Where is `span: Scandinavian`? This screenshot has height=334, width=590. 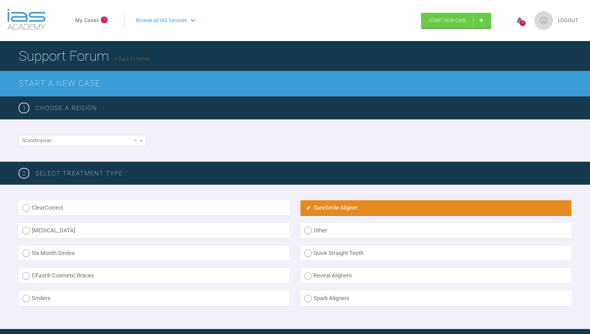 span: Scandinavian is located at coordinates (37, 140).